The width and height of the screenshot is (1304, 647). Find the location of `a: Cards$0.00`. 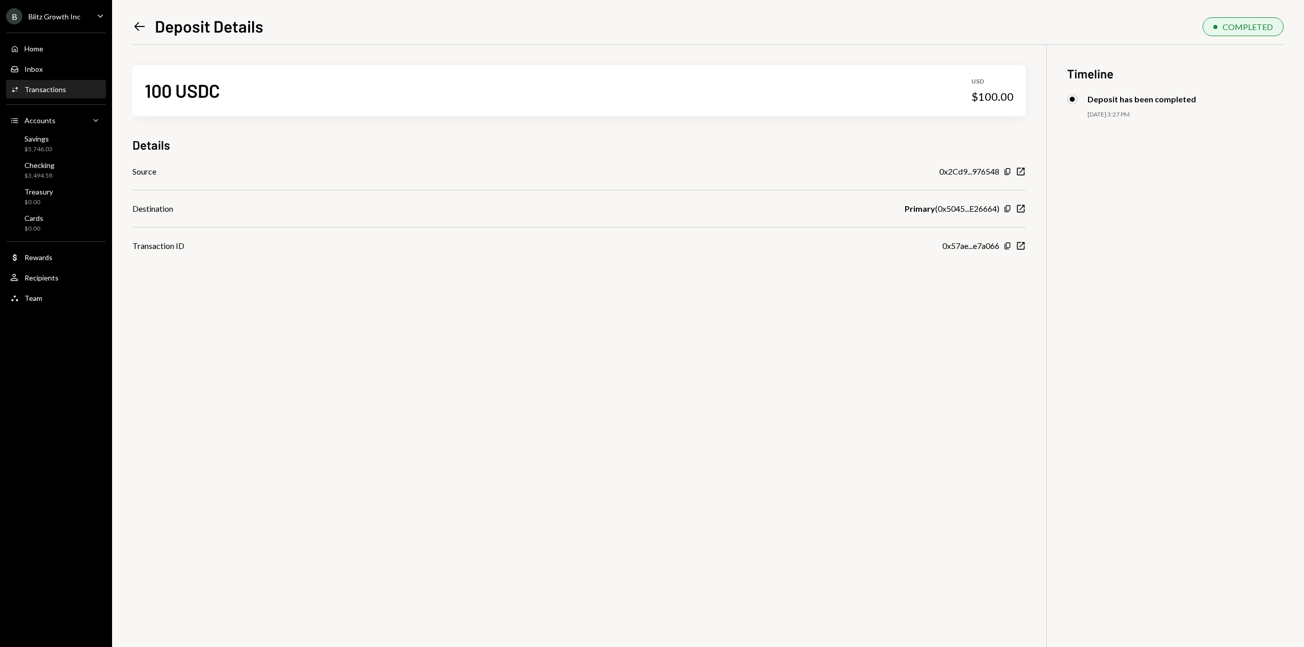

a: Cards$0.00 is located at coordinates (56, 223).